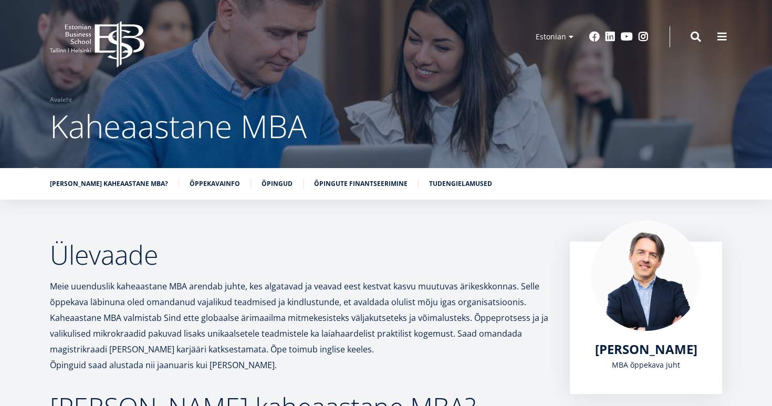 The width and height of the screenshot is (772, 406). I want to click on a: Avaleht, so click(61, 100).